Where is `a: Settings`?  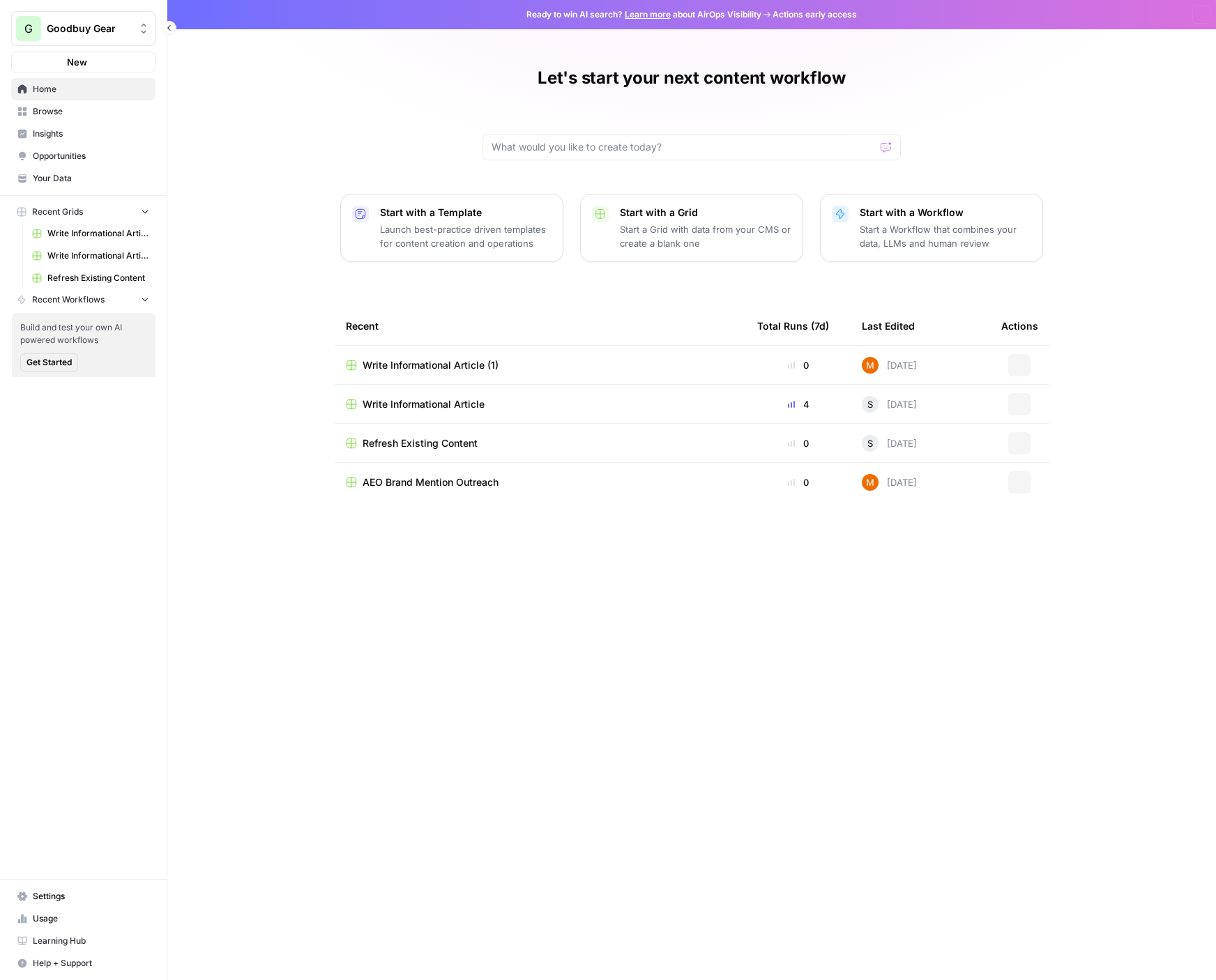 a: Settings is located at coordinates (83, 897).